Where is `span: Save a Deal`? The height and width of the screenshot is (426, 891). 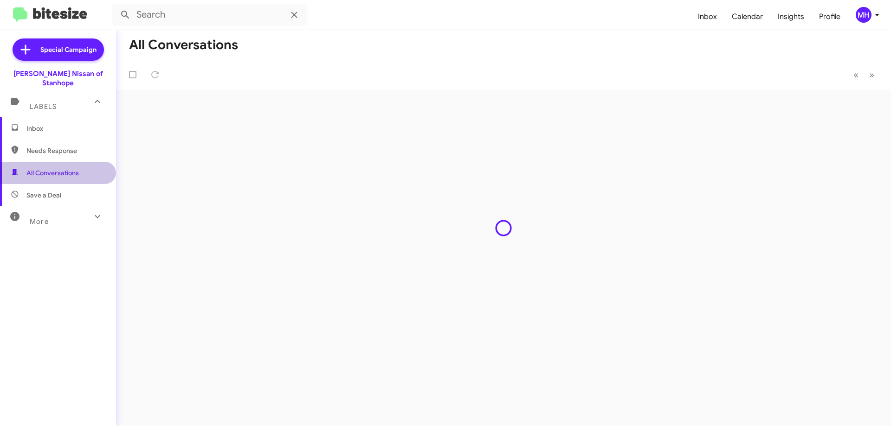 span: Save a Deal is located at coordinates (44, 195).